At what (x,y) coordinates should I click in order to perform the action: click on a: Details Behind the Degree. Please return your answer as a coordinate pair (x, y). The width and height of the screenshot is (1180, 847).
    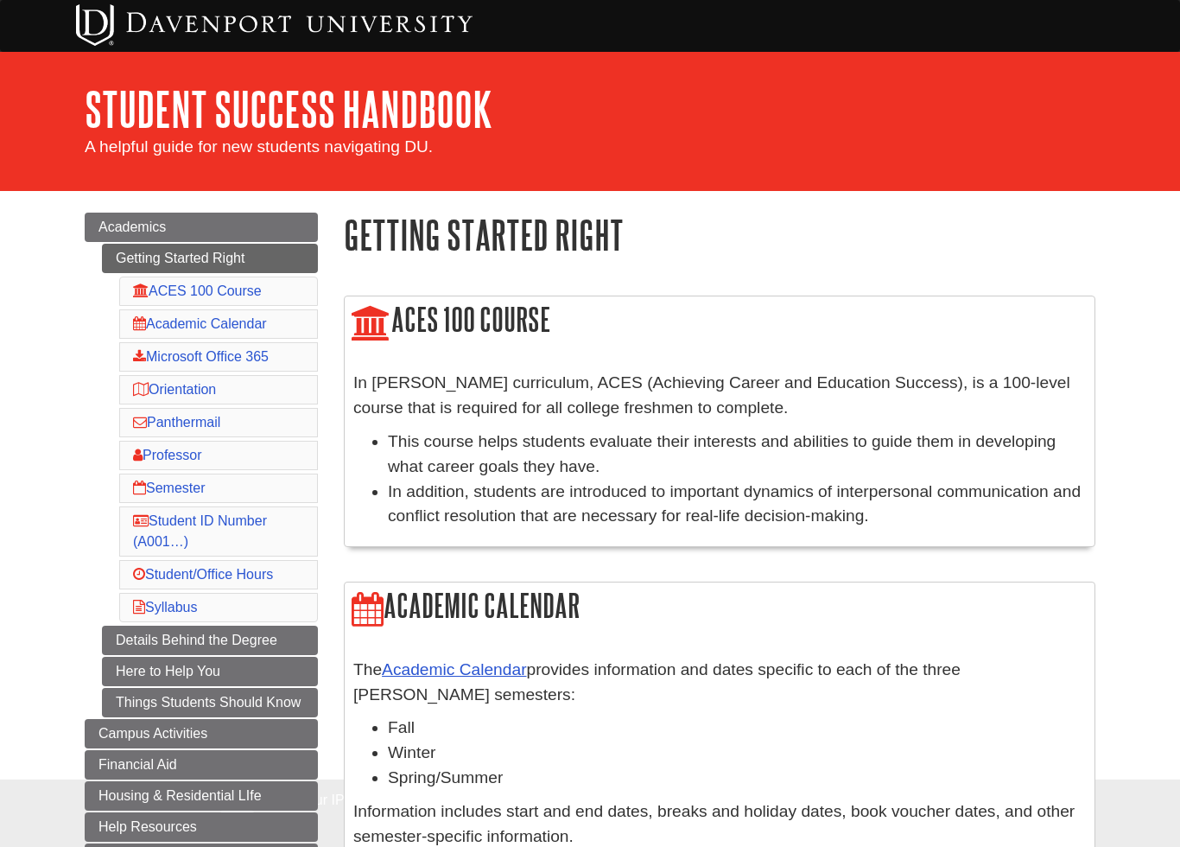
    Looking at the image, I should click on (210, 640).